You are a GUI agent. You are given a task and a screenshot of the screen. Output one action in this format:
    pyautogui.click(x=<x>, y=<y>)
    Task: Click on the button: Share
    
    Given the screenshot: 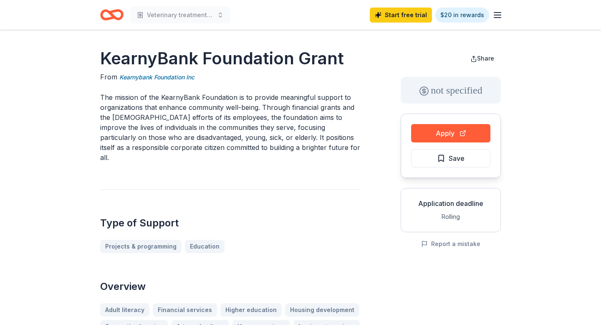 What is the action you would take?
    pyautogui.click(x=482, y=58)
    